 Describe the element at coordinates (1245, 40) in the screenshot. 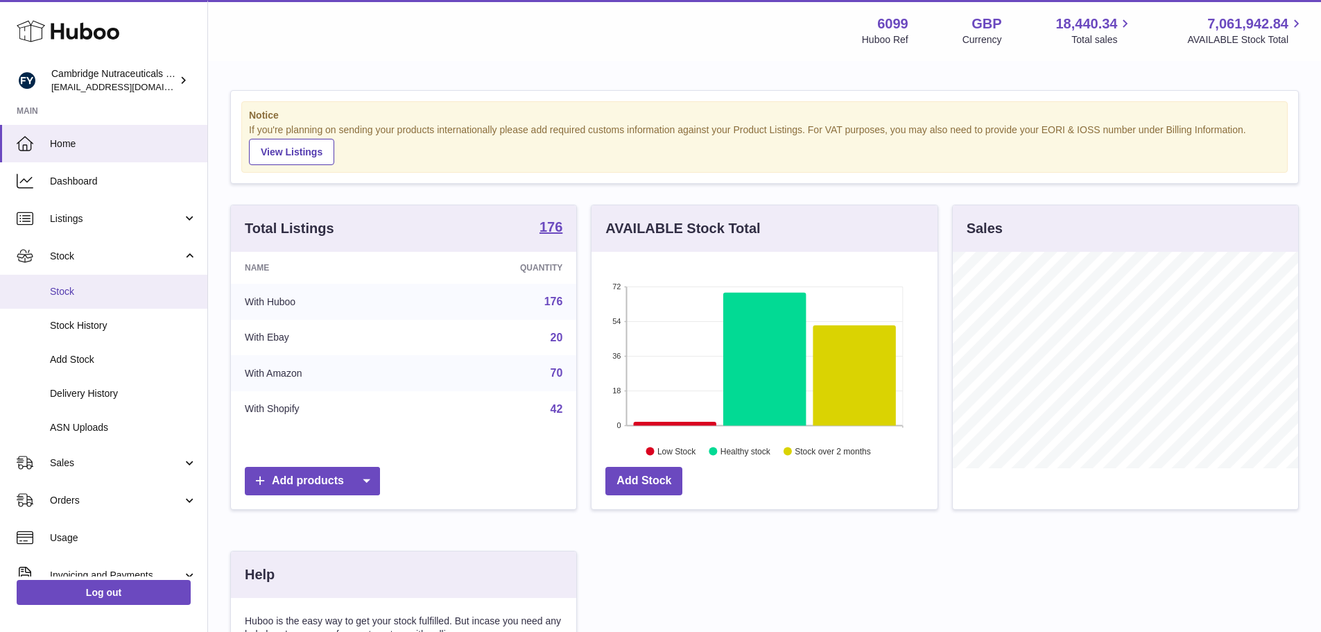

I see `span: AVAILABLE Stock Total` at that location.